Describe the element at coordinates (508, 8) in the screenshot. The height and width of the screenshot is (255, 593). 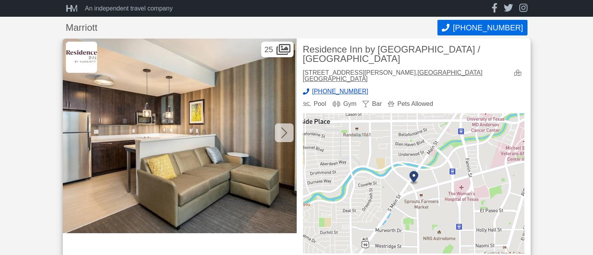
I see `a: twitter` at that location.